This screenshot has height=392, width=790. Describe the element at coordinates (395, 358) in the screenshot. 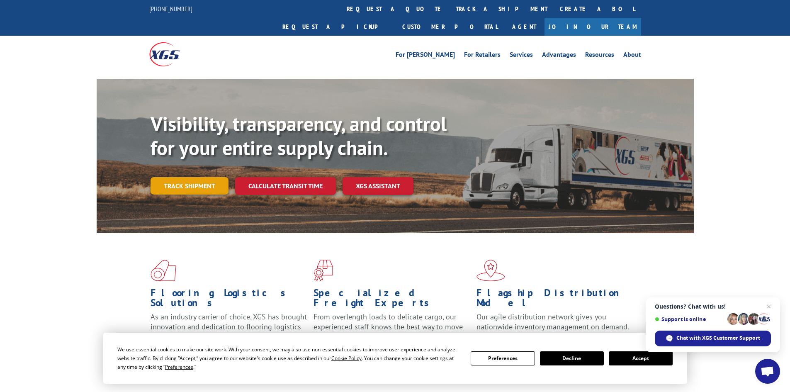

I see `div: Cookie Consent Prompt` at that location.